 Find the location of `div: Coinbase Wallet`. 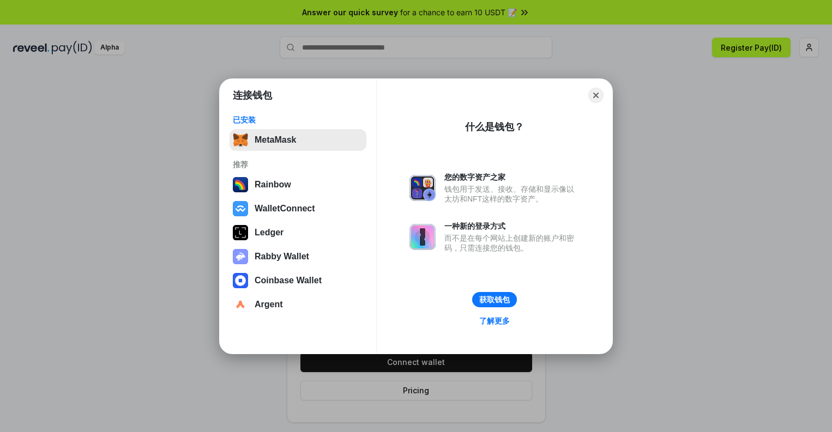

div: Coinbase Wallet is located at coordinates (288, 281).